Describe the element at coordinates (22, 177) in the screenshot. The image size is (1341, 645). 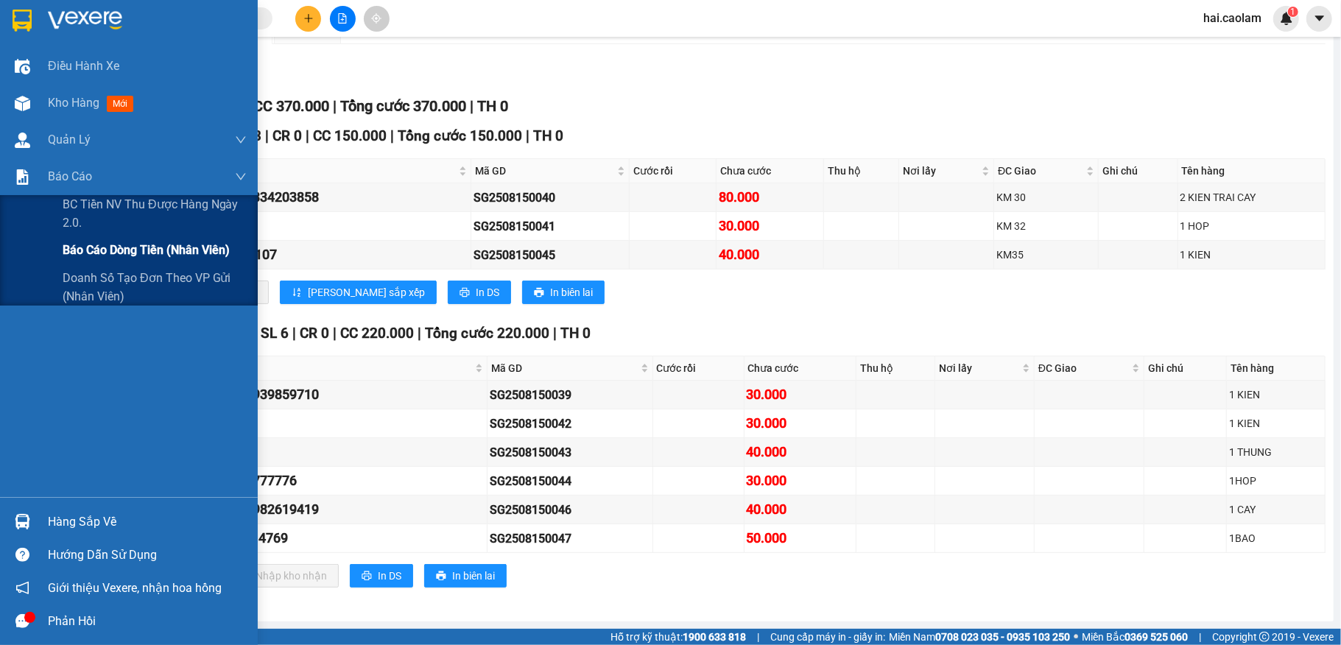
I see `img: solution-icon` at that location.